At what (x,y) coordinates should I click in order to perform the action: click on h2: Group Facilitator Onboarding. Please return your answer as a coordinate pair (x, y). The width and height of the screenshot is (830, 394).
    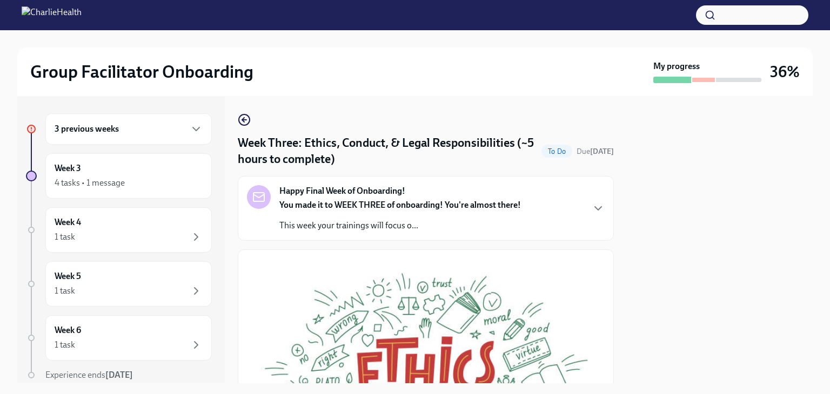
    Looking at the image, I should click on (142, 72).